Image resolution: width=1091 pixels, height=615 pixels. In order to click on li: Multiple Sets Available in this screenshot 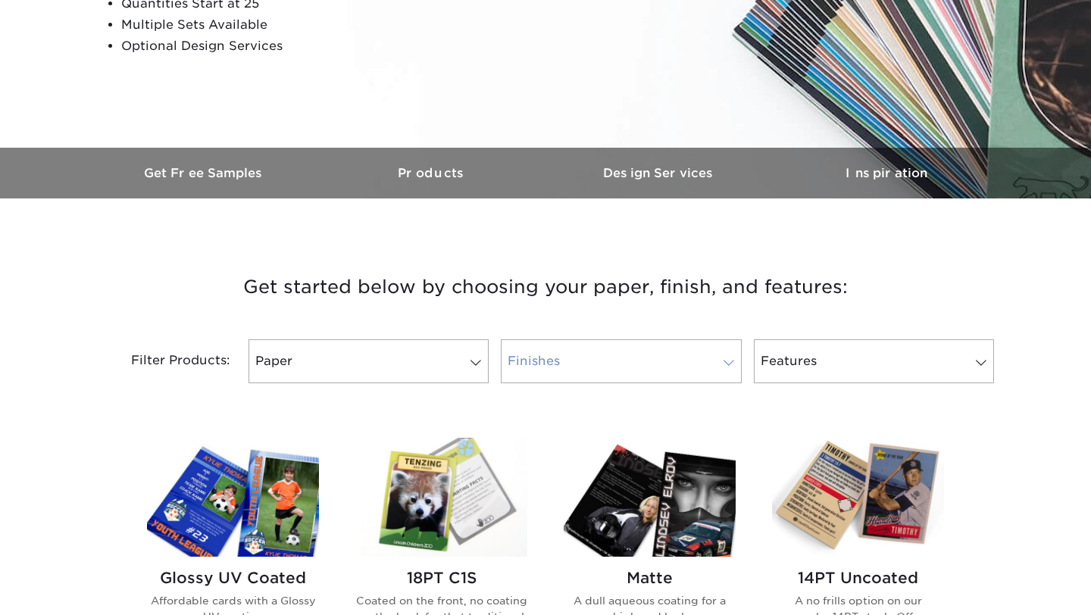, I will do `click(305, 25)`.